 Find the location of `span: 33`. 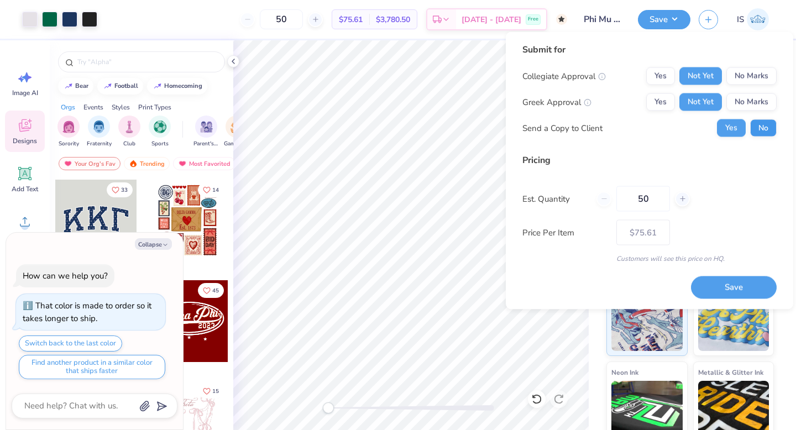

span: 33 is located at coordinates (124, 190).